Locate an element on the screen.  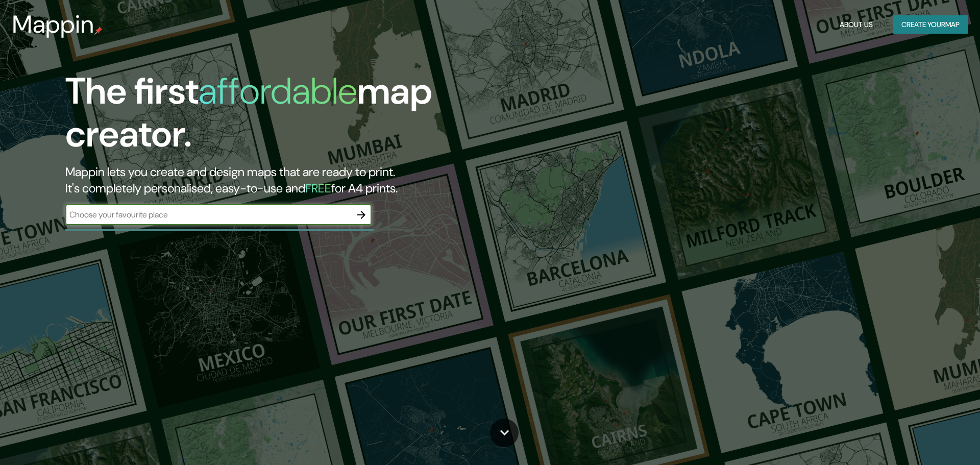
h1: The first map creator. is located at coordinates (310, 117).